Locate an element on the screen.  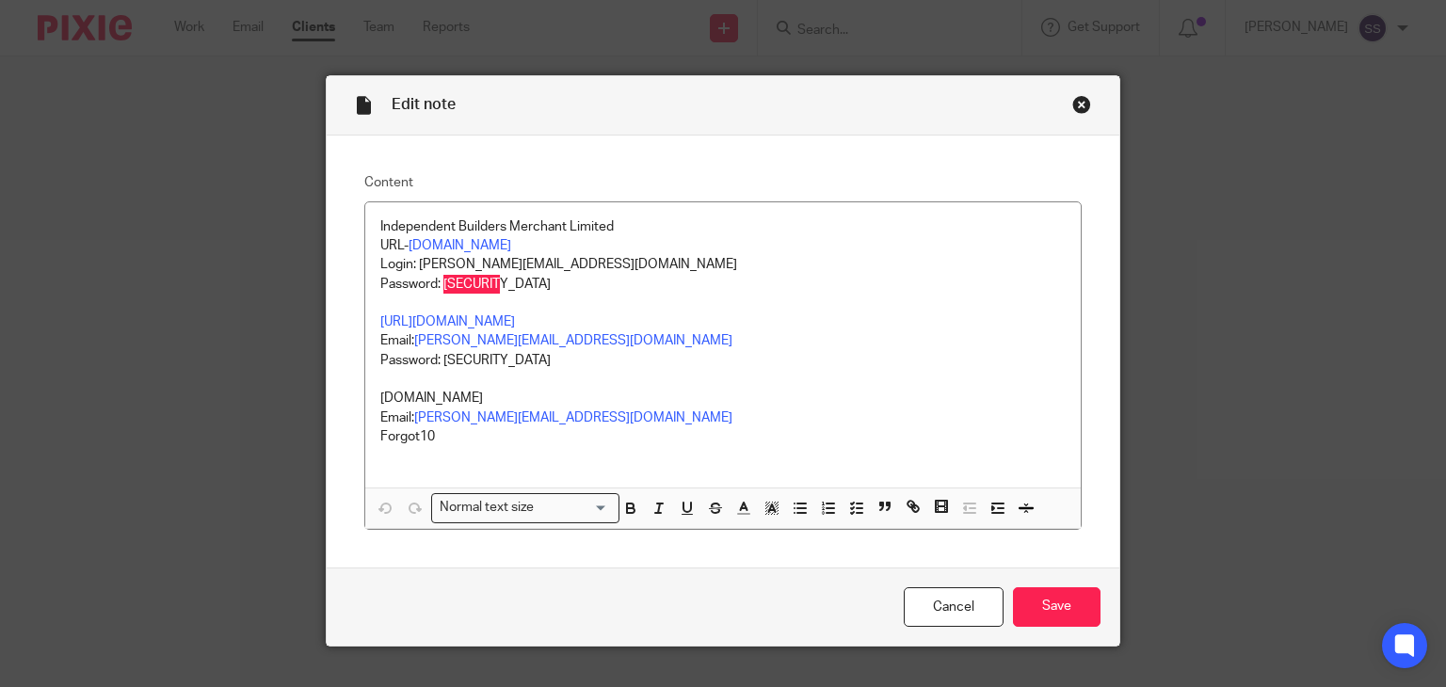
div: Close this dialog window is located at coordinates (1082, 105).